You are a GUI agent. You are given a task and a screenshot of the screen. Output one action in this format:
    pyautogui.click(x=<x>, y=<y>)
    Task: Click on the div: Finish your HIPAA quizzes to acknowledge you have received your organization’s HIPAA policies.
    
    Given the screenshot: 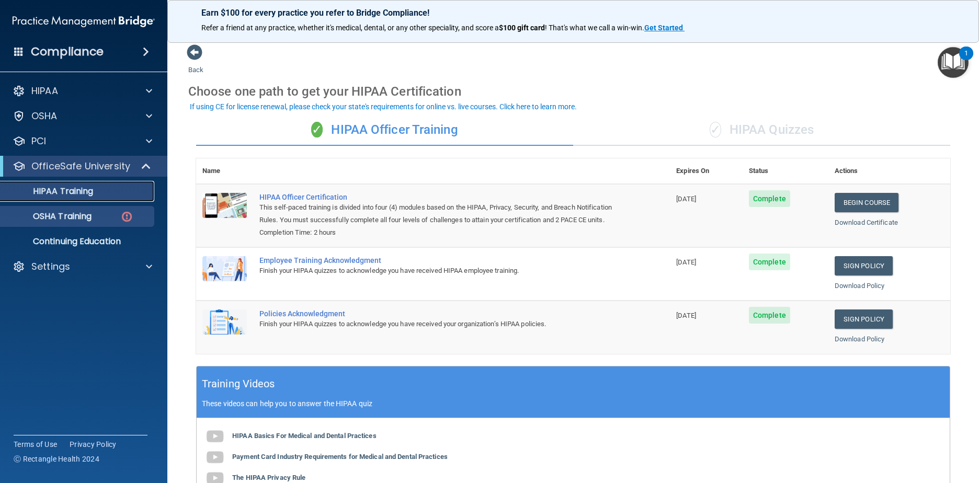 What is the action you would take?
    pyautogui.click(x=438, y=324)
    